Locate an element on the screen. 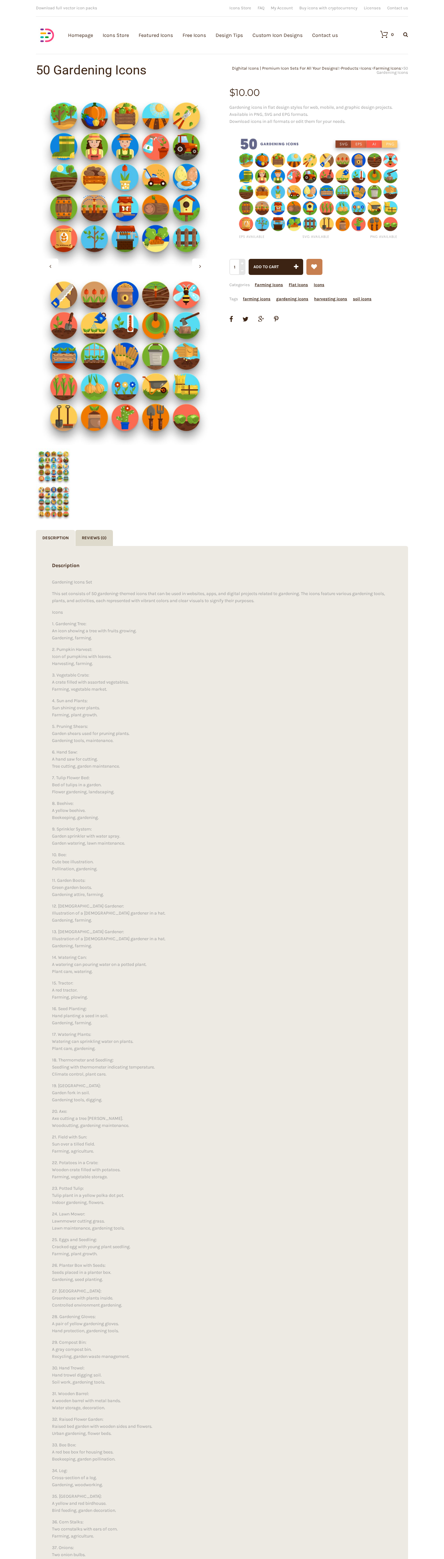  p: 4. Sun and Plants: Sun shining over plants. Farming, plant growth. is located at coordinates (222, 708).